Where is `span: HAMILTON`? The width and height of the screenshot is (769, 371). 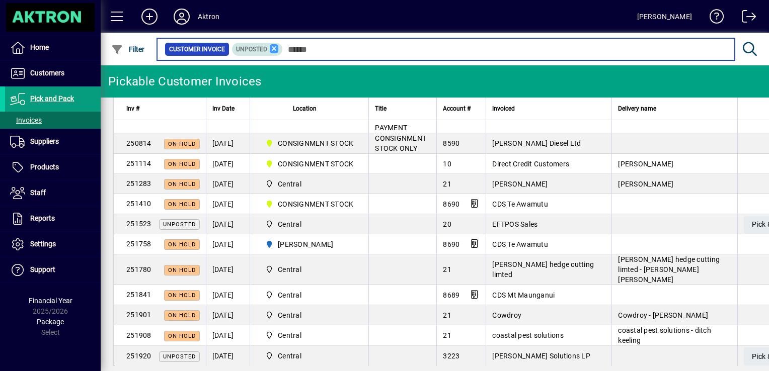
span: HAMILTON is located at coordinates (310, 245).